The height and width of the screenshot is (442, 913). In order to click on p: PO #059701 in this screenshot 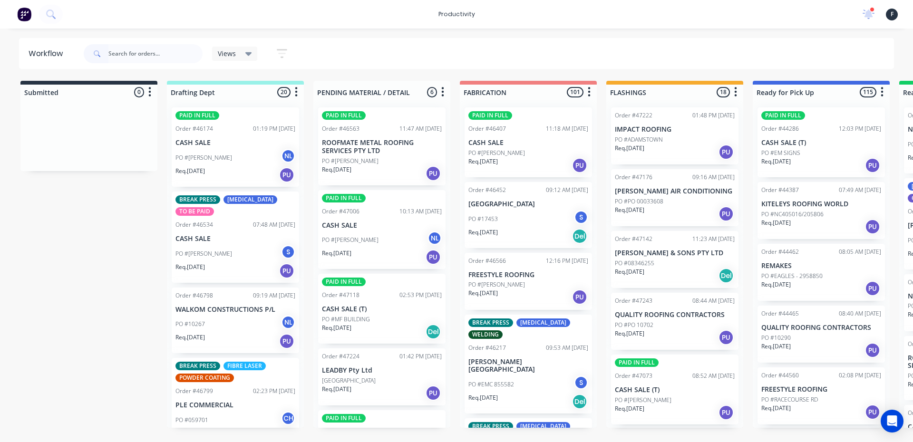, I will do `click(192, 420)`.